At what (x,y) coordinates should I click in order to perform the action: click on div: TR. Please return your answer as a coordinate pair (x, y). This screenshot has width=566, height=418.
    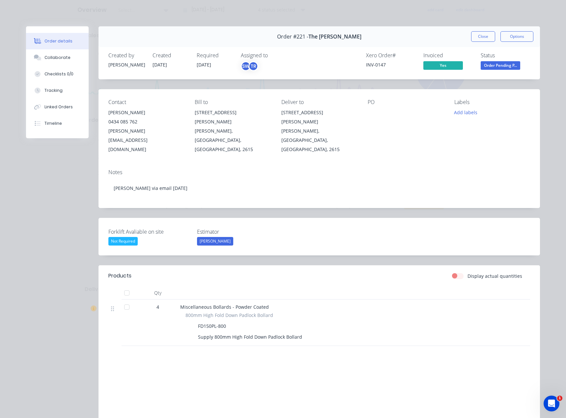
    Looking at the image, I should click on (253, 66).